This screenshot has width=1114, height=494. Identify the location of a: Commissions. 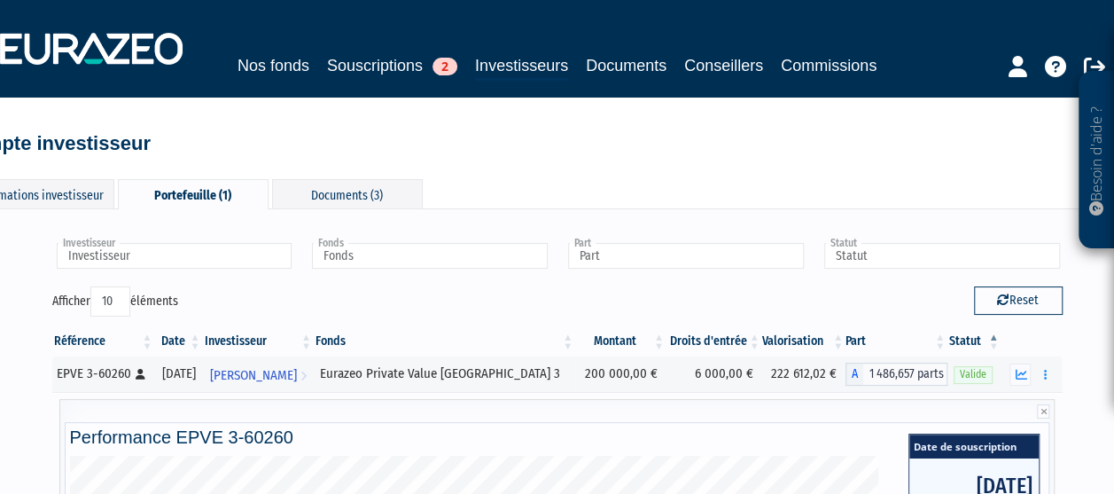
(829, 66).